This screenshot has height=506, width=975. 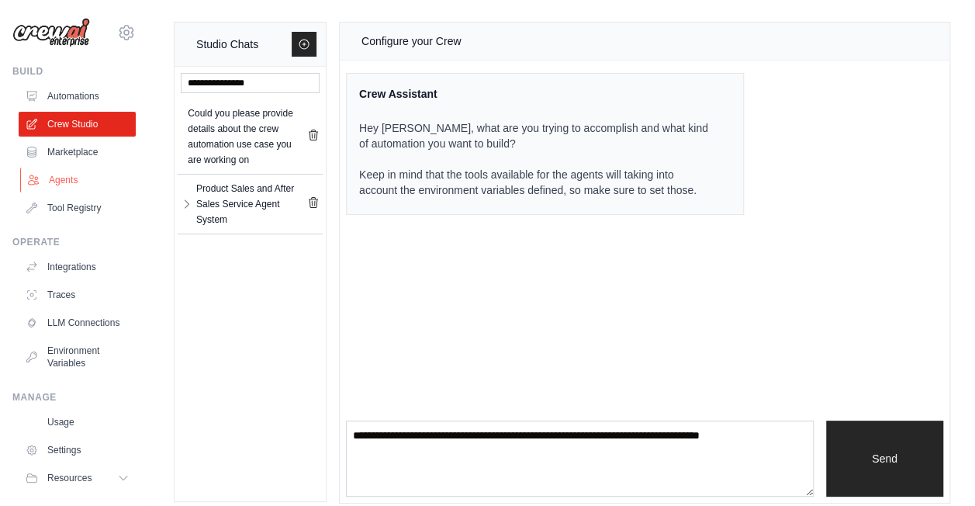 I want to click on img: Logo, so click(x=51, y=33).